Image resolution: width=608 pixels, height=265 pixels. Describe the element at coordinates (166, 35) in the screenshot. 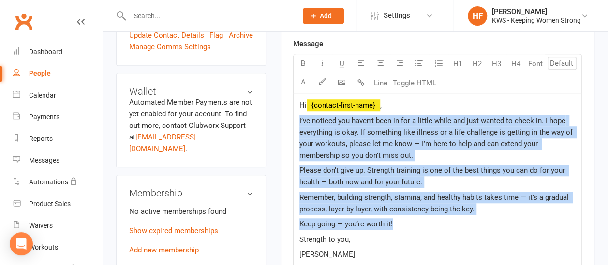

I see `a: Update Contact Details` at that location.